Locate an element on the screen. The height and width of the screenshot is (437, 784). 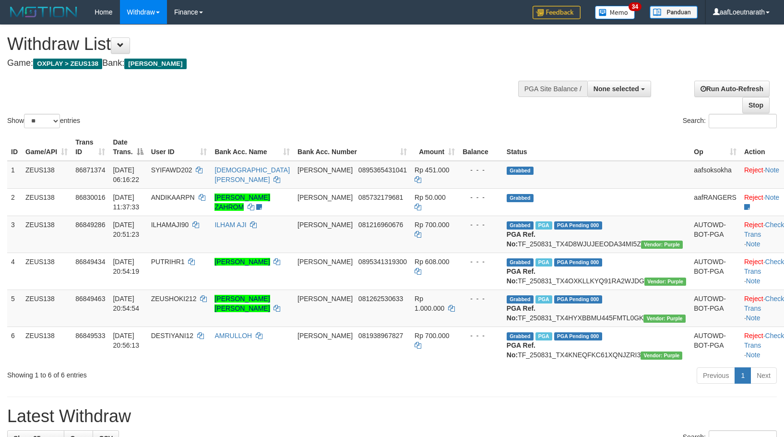
a: Run Auto-Refresh is located at coordinates (732, 89).